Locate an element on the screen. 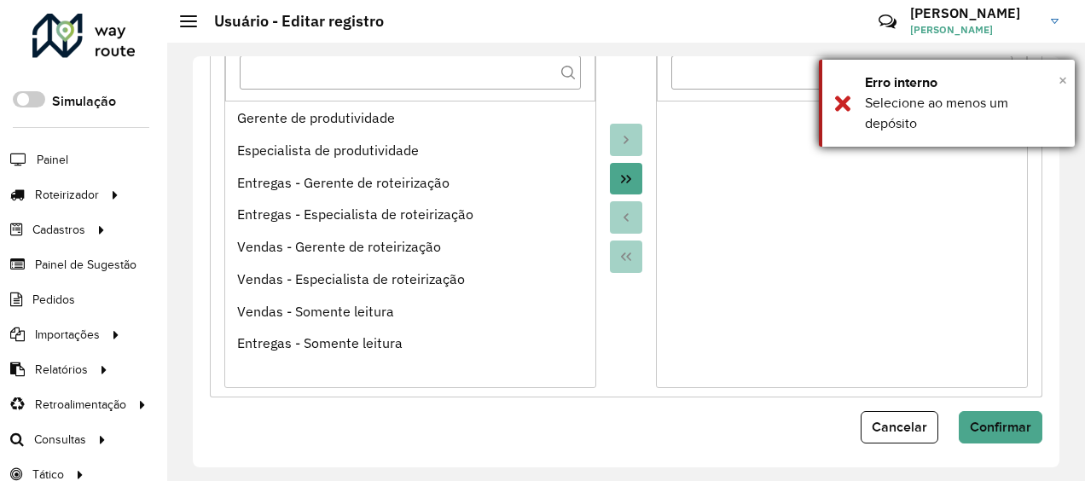 Image resolution: width=1085 pixels, height=481 pixels. h2: Usuário - Editar registro is located at coordinates (290, 21).